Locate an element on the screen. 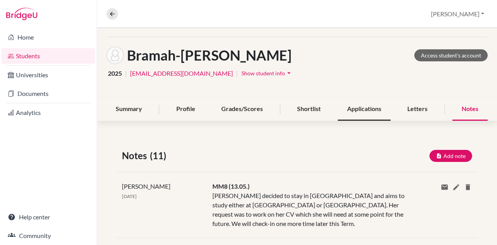 This screenshot has height=245, width=497. div: Grades/Scores is located at coordinates (242, 109).